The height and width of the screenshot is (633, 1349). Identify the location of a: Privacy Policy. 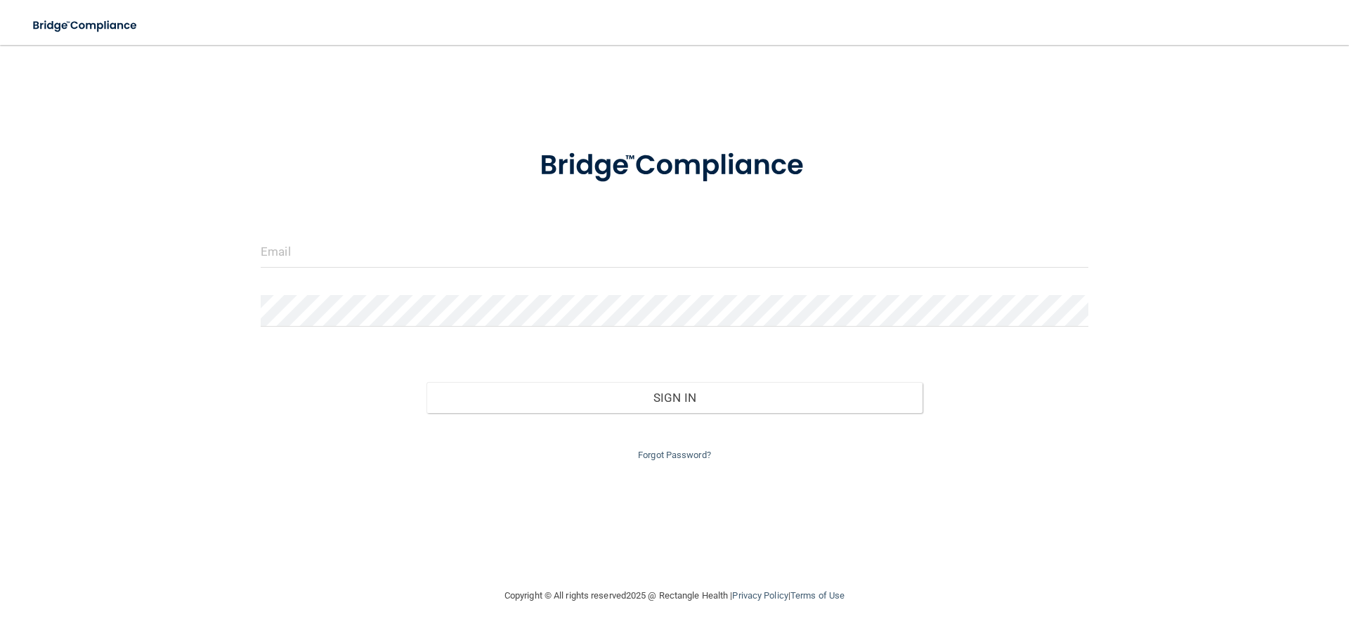
(760, 595).